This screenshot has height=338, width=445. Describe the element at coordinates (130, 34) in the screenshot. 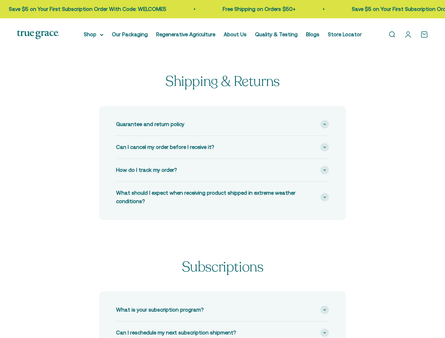

I see `a: Our Packaging` at that location.